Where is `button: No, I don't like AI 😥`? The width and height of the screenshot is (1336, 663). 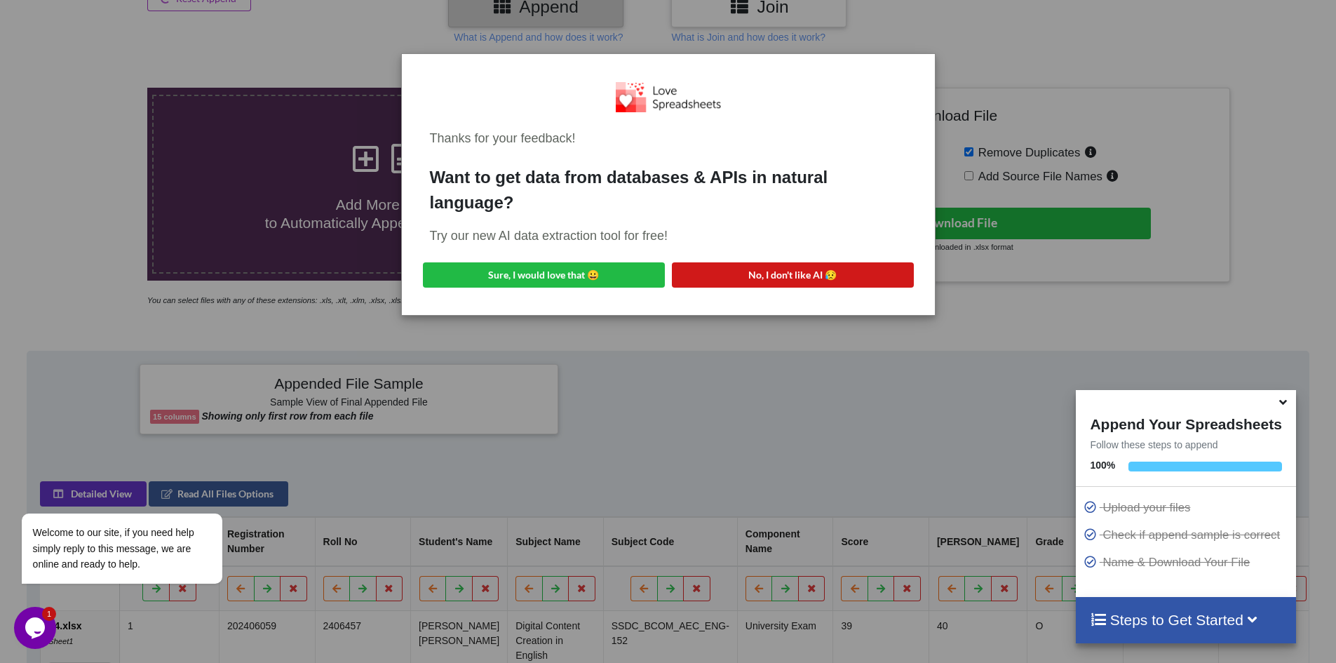 button: No, I don't like AI 😥 is located at coordinates (793, 275).